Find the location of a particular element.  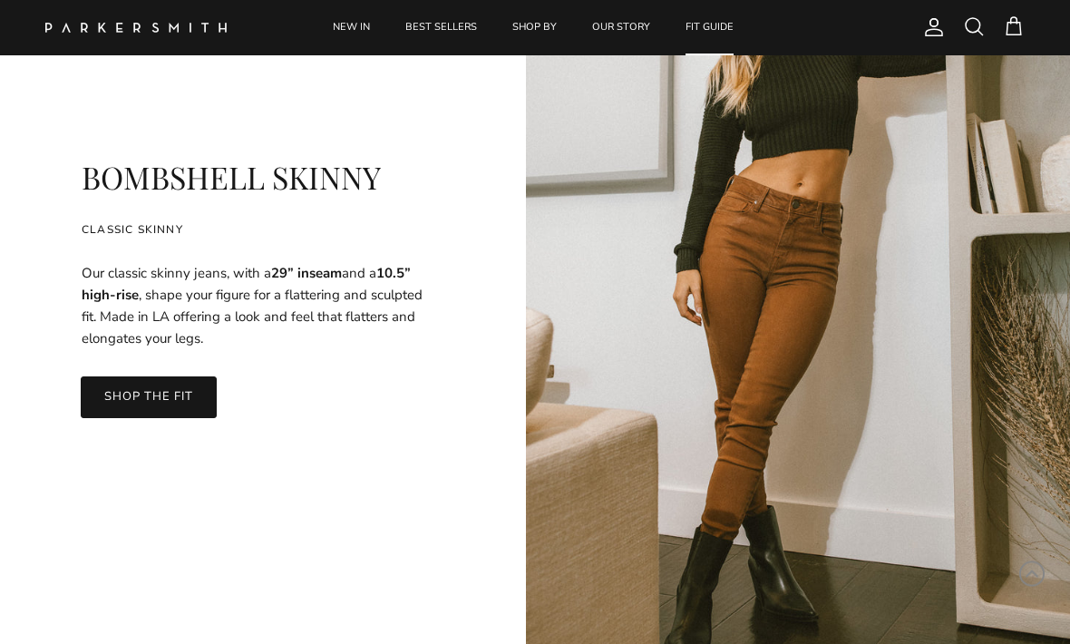

h2: BOMBSHELL SKINNY is located at coordinates (254, 178).